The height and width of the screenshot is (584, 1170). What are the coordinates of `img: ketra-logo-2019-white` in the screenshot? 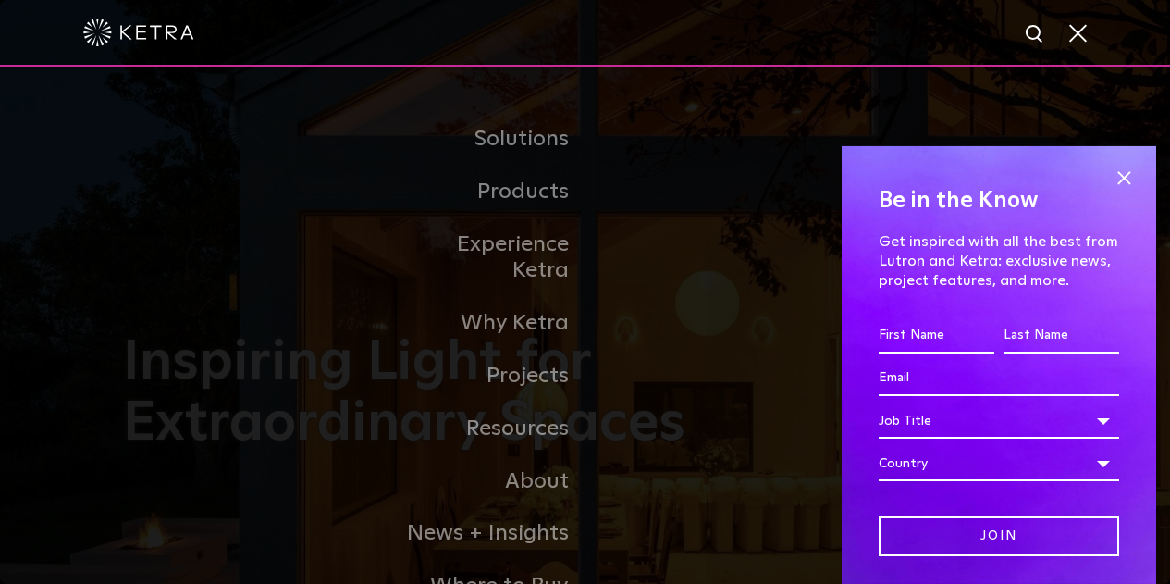 It's located at (139, 32).